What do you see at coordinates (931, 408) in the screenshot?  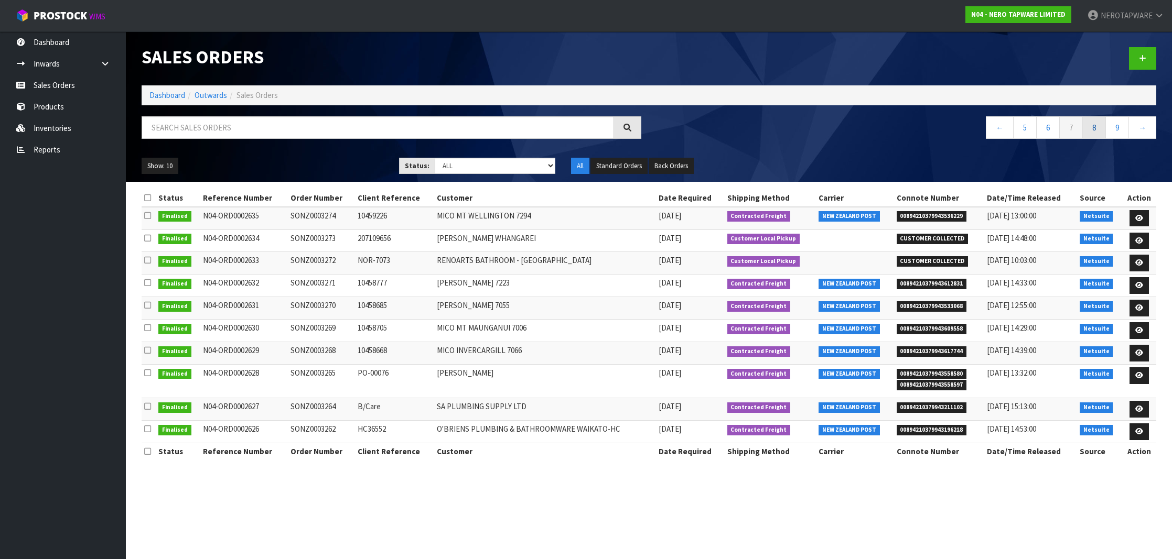 I see `span: 00894210379943211102` at bounding box center [931, 408].